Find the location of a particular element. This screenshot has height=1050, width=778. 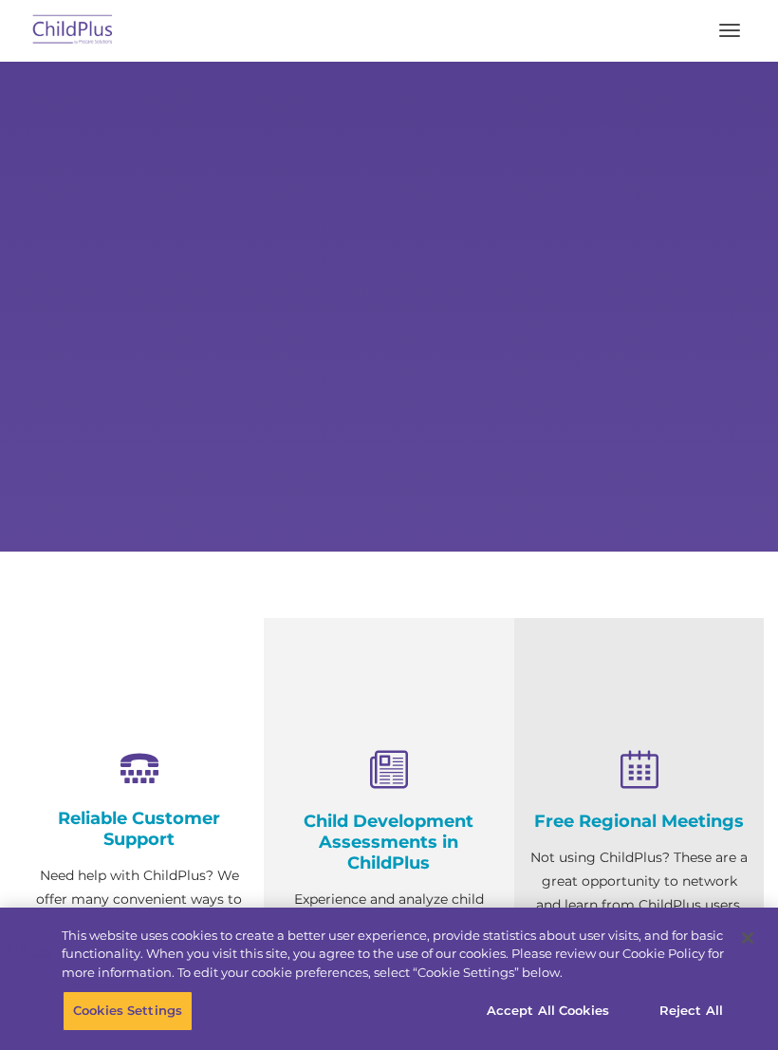

h4: Reliable Customer Support is located at coordinates (139, 829).